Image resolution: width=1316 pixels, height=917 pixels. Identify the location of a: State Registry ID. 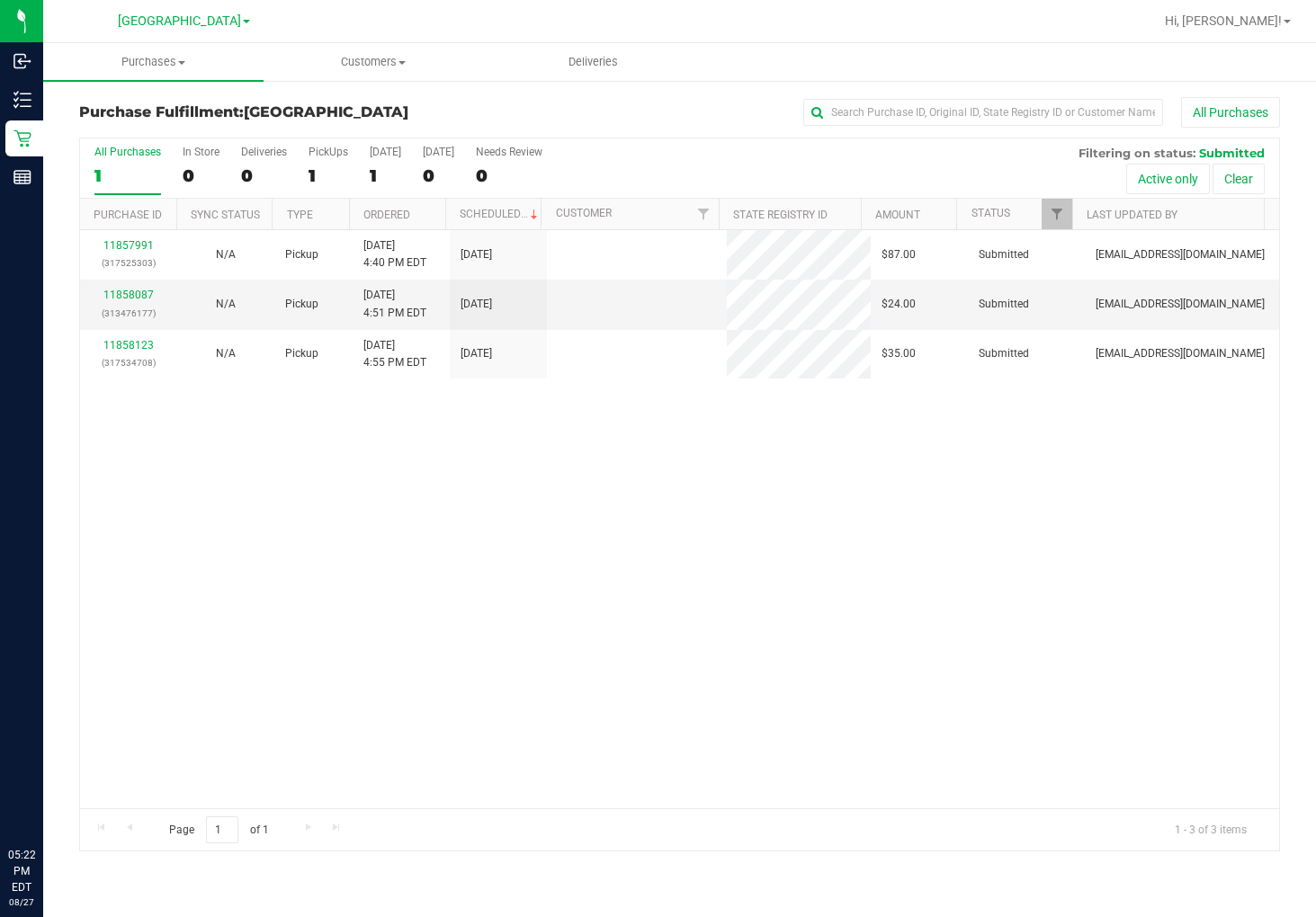
(780, 215).